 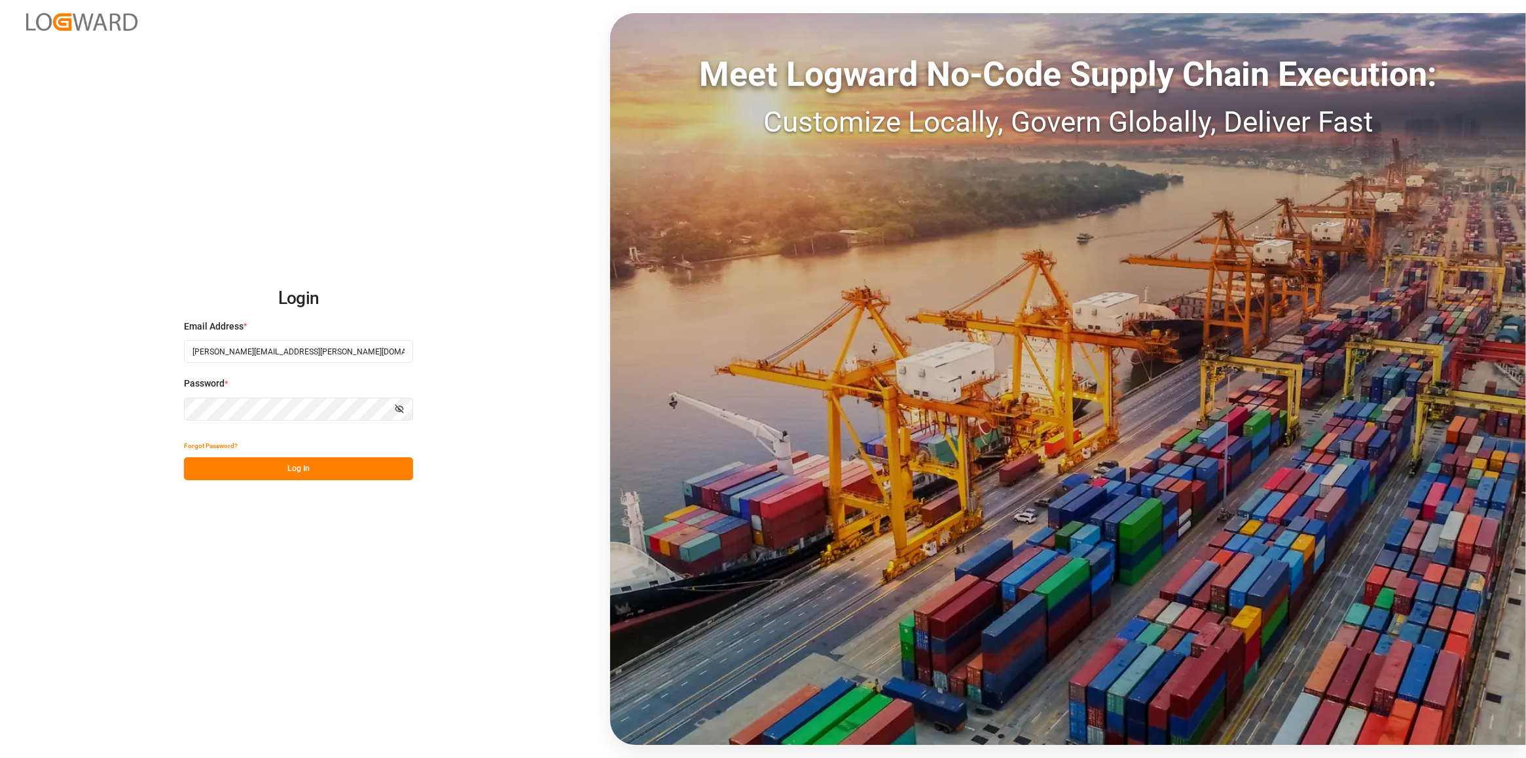 I want to click on button: Forgot Password?, so click(x=211, y=445).